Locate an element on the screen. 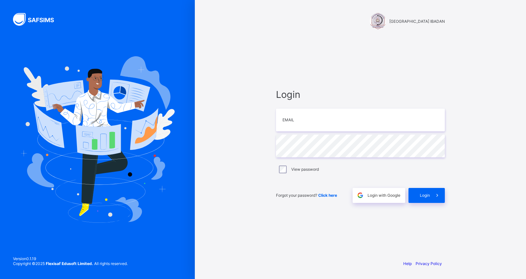  span: Version 0.1.19 is located at coordinates (70, 258).